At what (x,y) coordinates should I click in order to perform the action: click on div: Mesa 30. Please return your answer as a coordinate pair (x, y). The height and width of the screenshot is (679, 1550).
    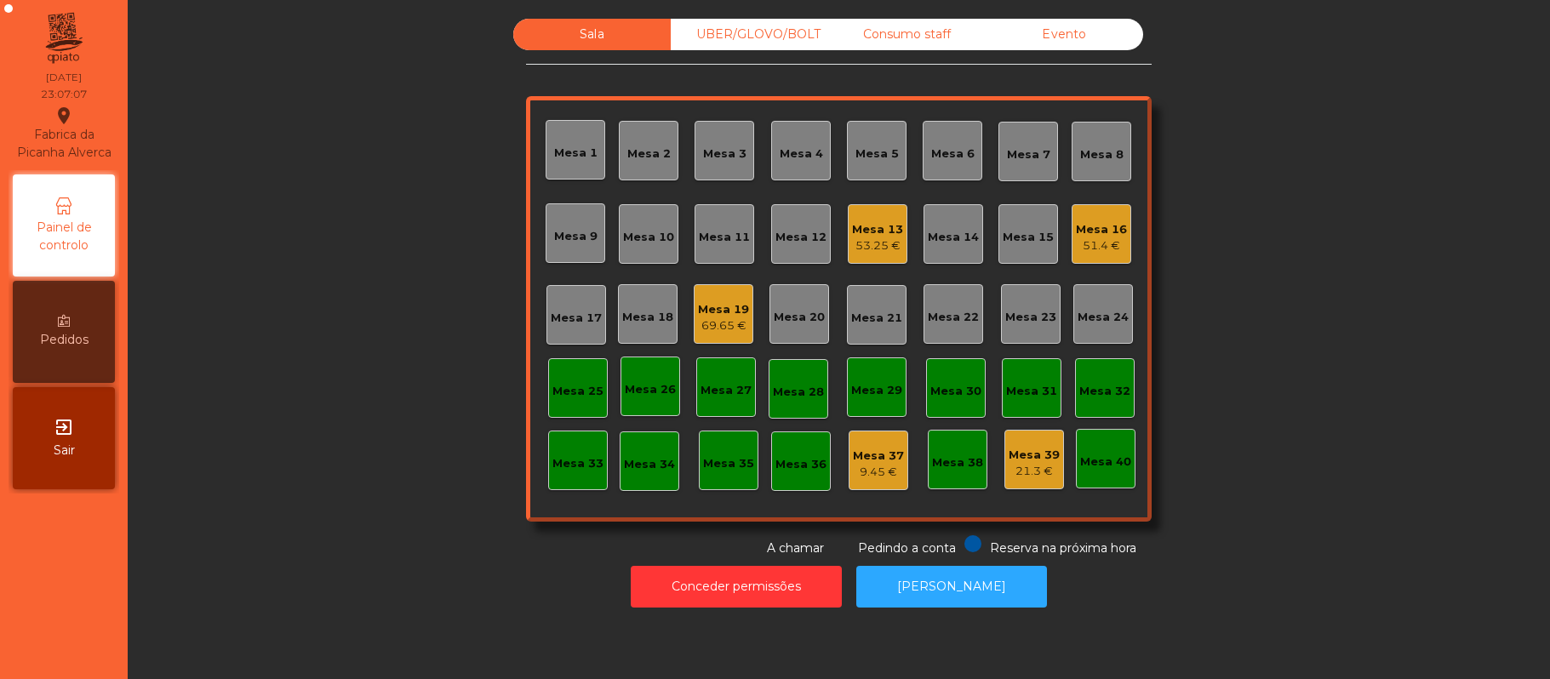
    Looking at the image, I should click on (956, 392).